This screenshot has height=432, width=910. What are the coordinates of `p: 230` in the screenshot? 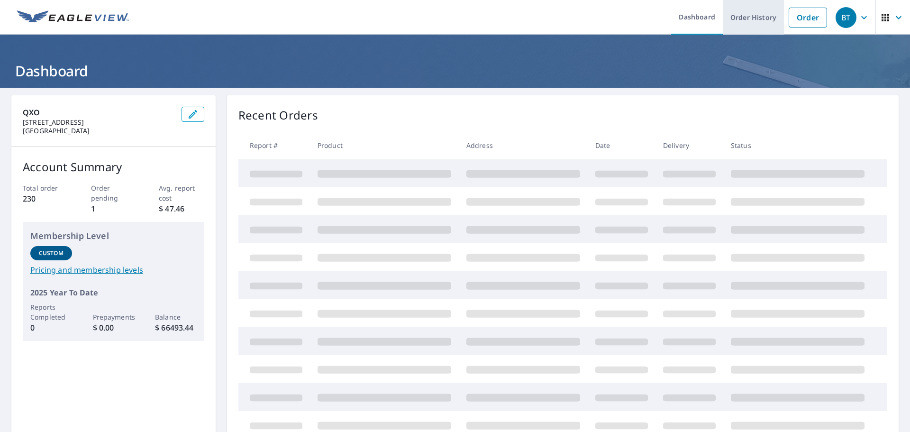 It's located at (46, 199).